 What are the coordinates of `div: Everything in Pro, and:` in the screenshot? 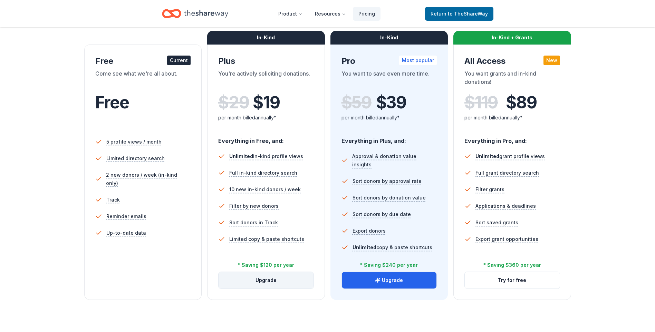 It's located at (512, 138).